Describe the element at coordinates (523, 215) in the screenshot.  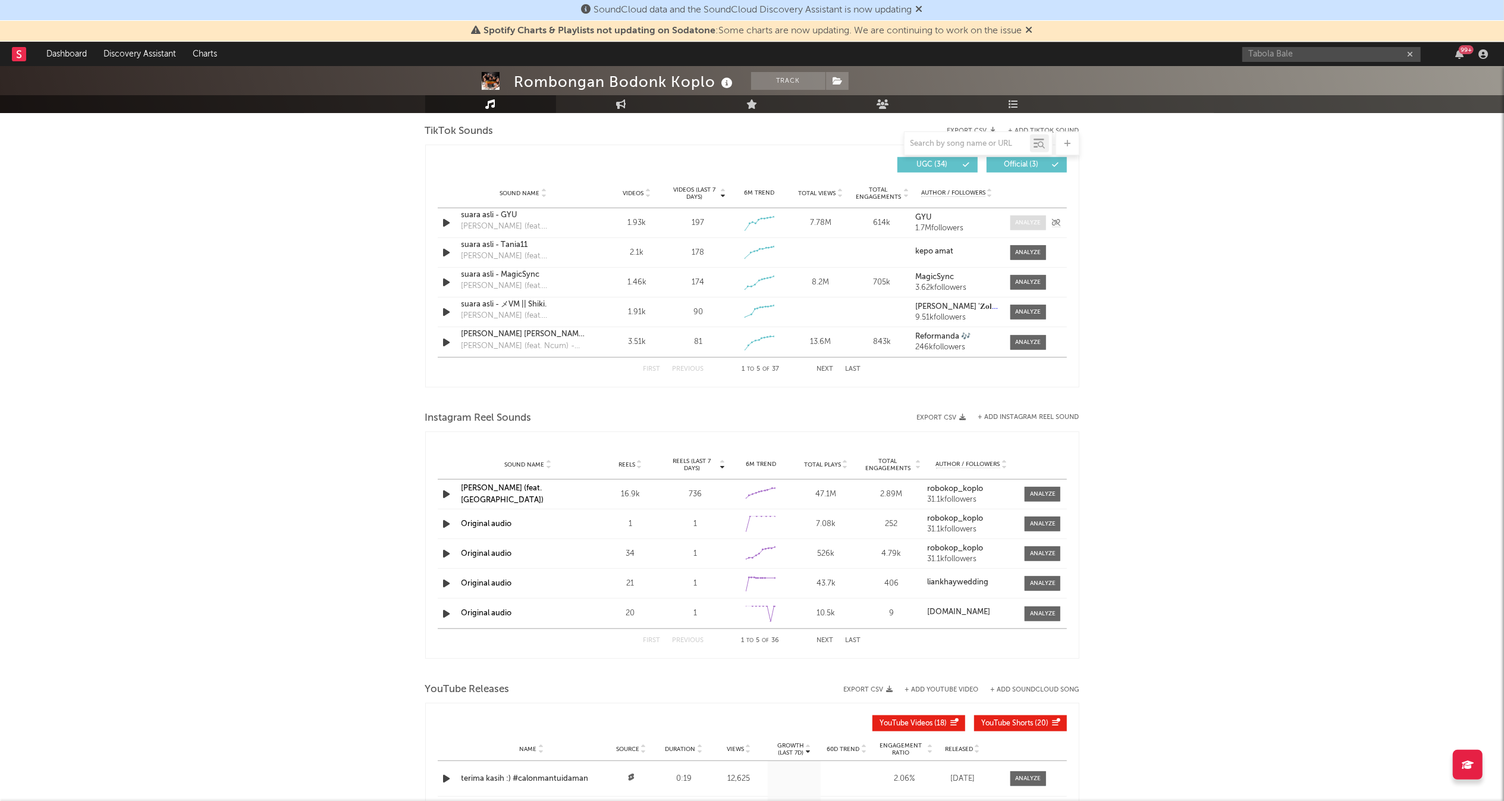
I see `a: suara asli - GYU` at that location.